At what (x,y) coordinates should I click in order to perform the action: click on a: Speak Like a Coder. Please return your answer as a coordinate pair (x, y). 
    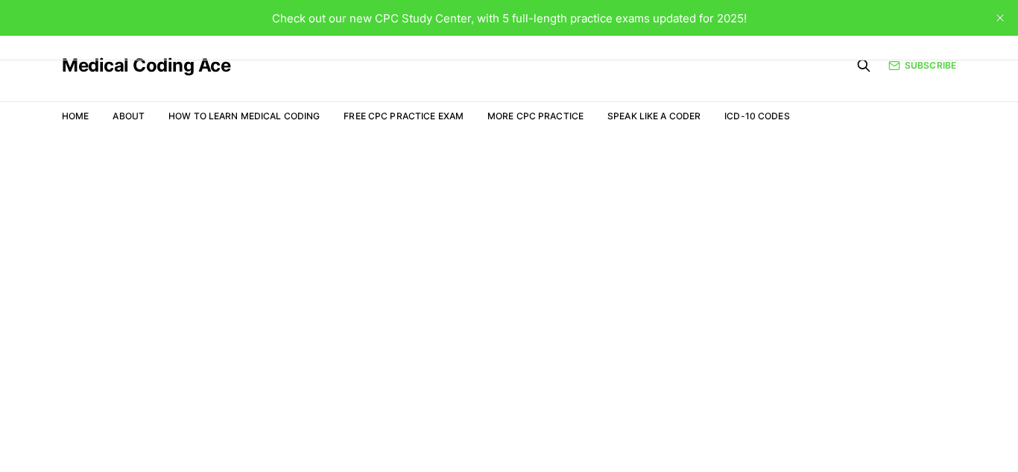
    Looking at the image, I should click on (654, 116).